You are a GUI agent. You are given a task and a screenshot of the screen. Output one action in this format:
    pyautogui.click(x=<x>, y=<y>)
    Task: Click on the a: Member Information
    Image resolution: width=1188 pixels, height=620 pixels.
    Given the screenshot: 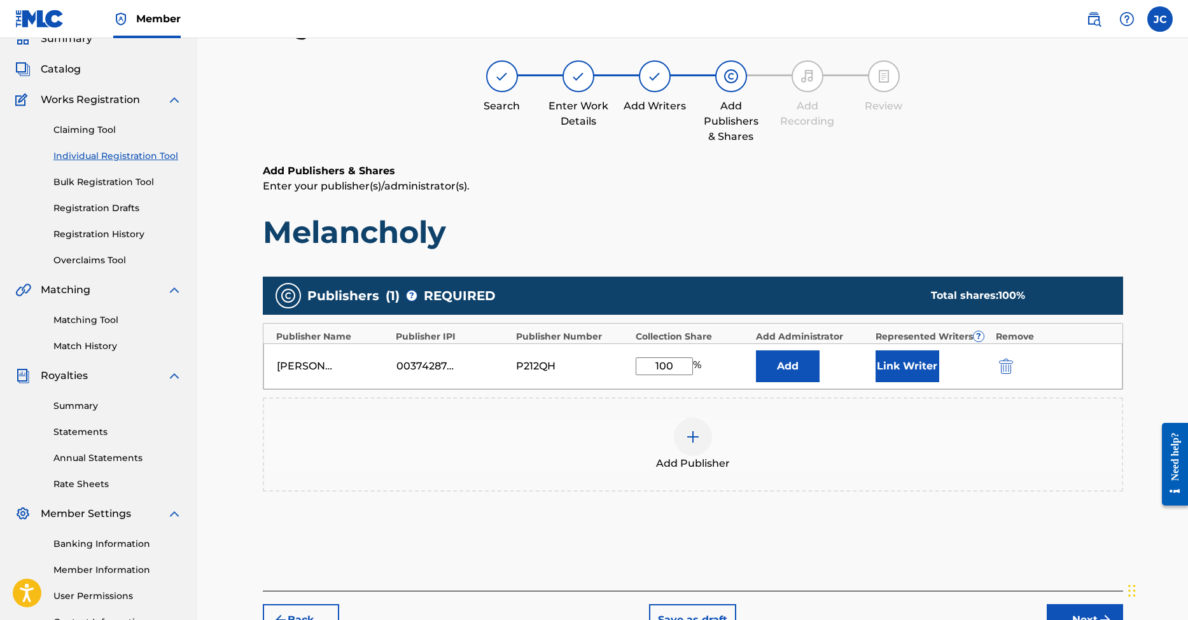 What is the action you would take?
    pyautogui.click(x=118, y=570)
    